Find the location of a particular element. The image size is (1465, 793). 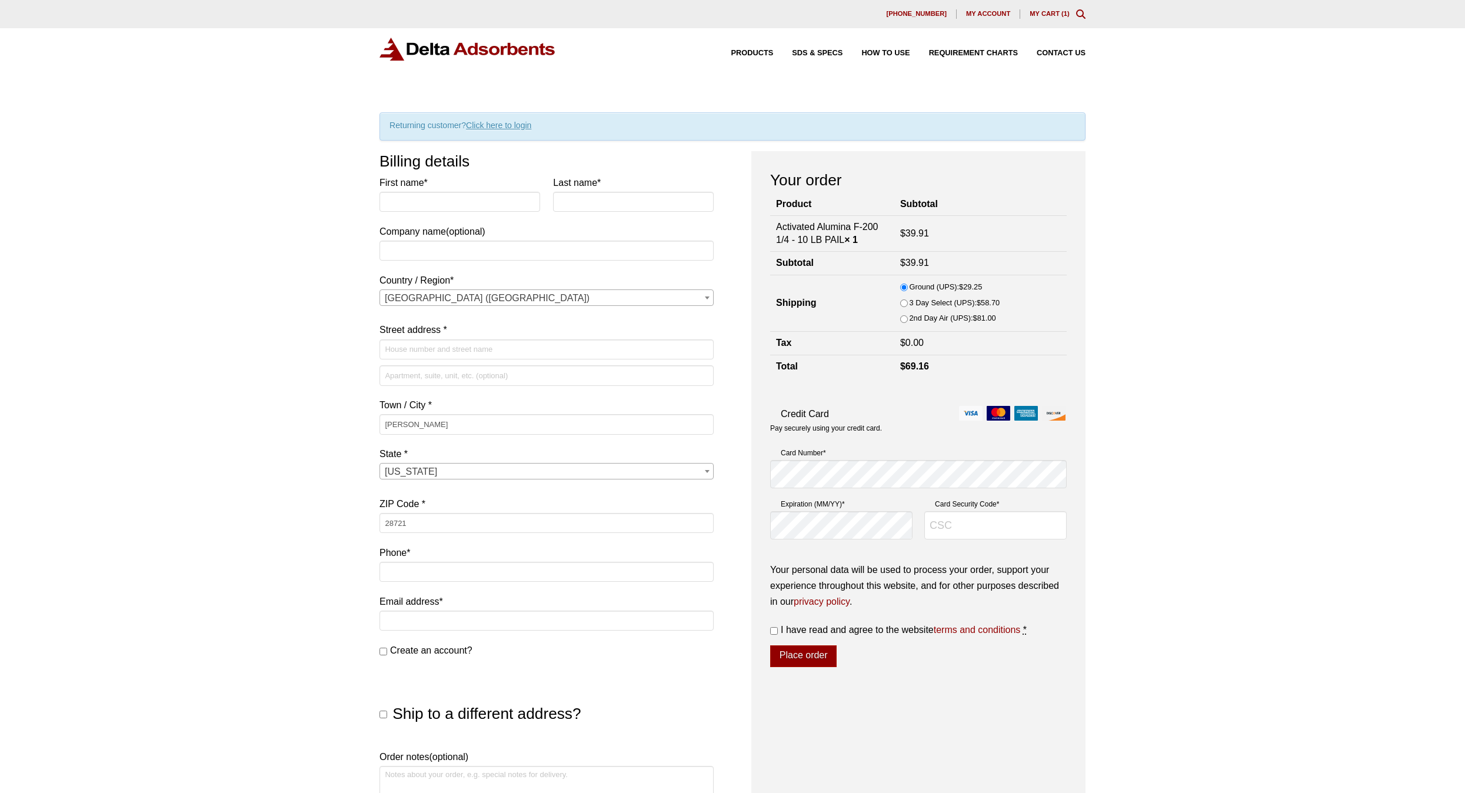

input: Create an account? is located at coordinates (383, 652).